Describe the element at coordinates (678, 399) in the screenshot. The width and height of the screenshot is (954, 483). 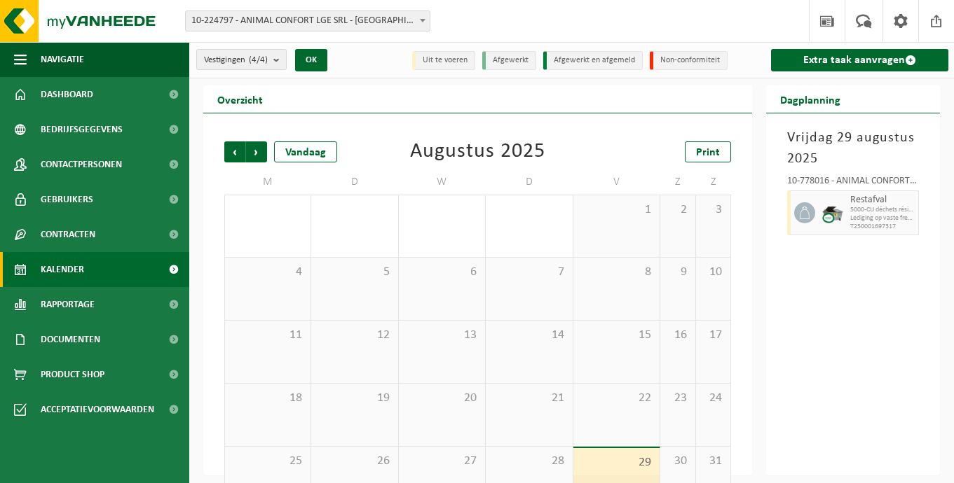
I see `span: 23` at that location.